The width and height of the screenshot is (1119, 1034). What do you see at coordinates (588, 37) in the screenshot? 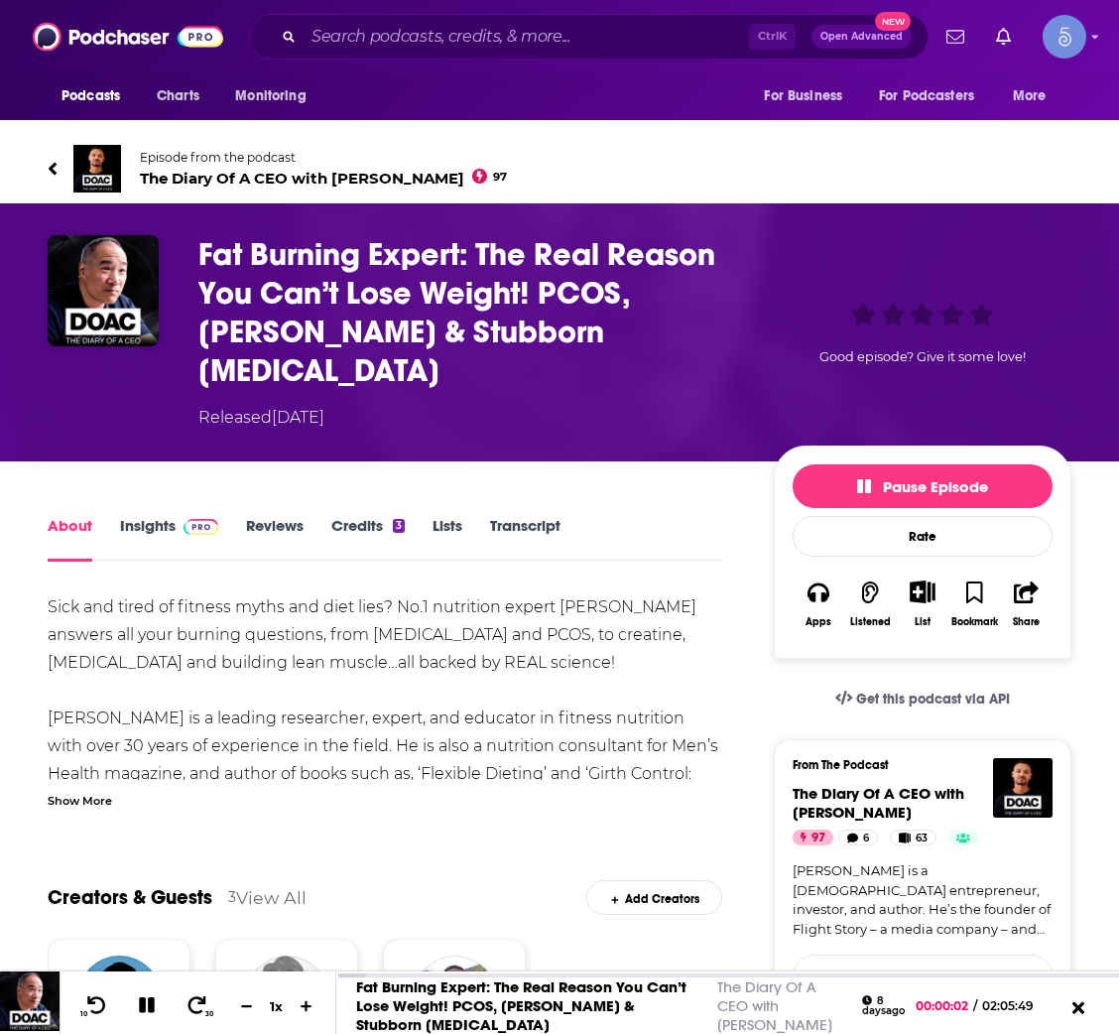
I see `div: Search podcasts, credits, & more...` at bounding box center [588, 37].